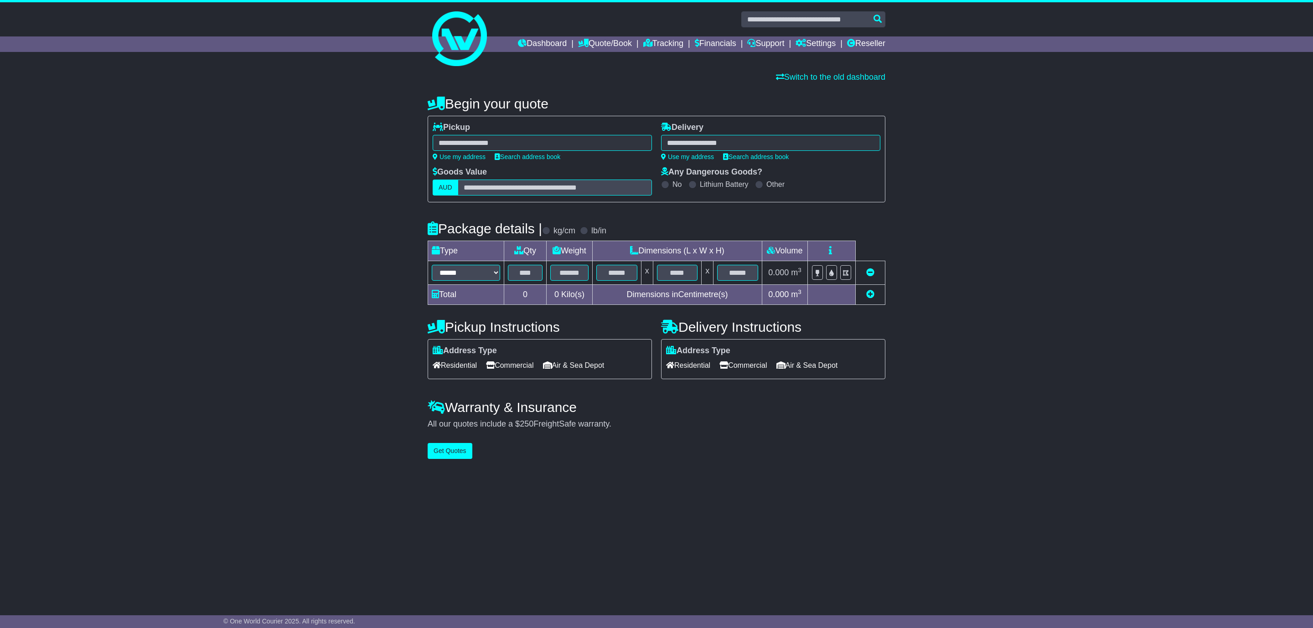  I want to click on a: Tracking, so click(663, 44).